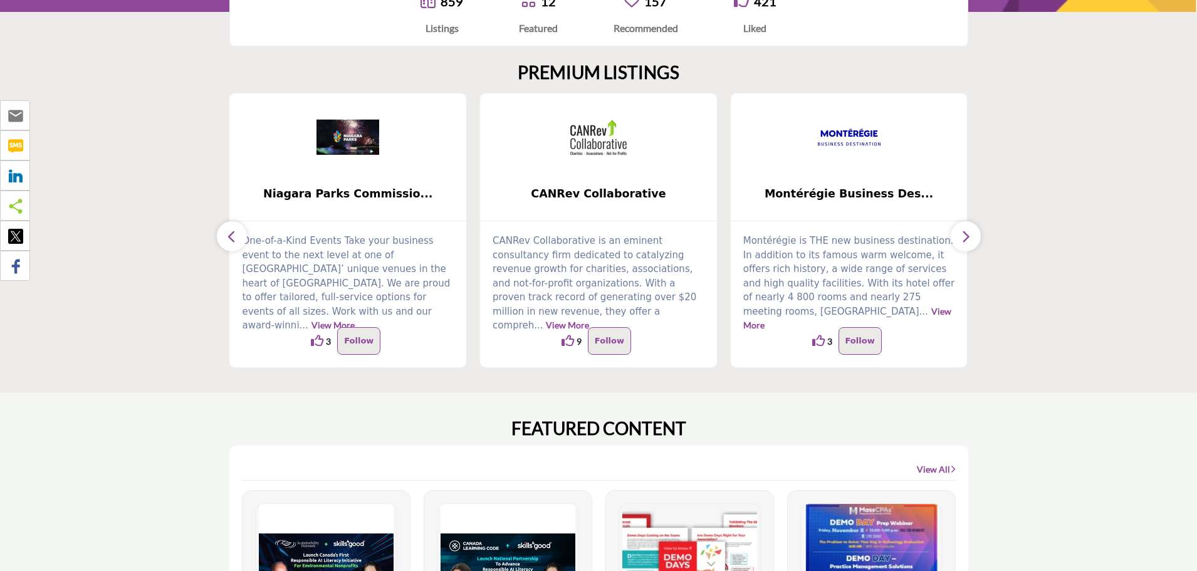 The height and width of the screenshot is (571, 1197). Describe the element at coordinates (598, 194) in the screenshot. I see `span: CANRev Collaborative` at that location.